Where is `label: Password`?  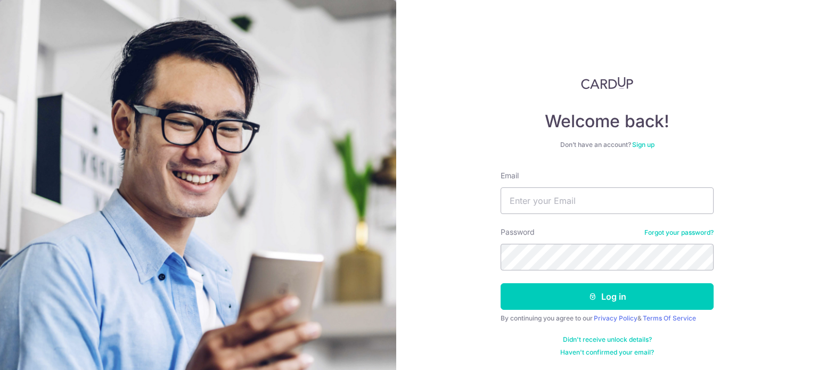
label: Password is located at coordinates (518, 232).